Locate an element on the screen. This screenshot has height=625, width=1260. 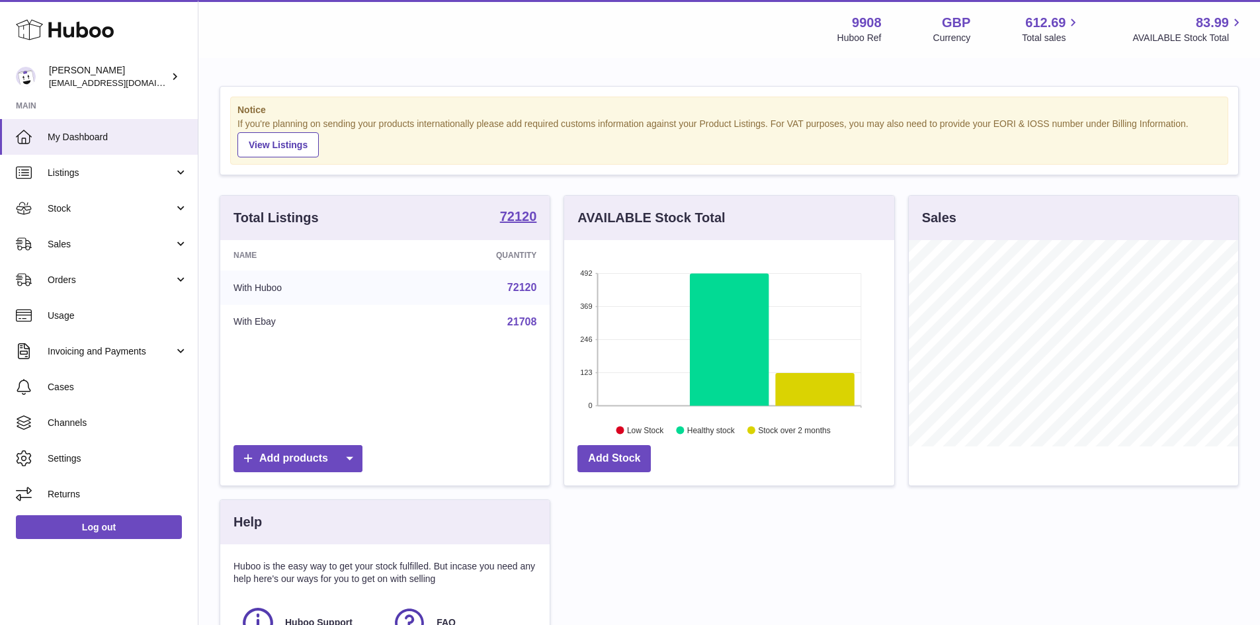
span: My Dashboard is located at coordinates (118, 137).